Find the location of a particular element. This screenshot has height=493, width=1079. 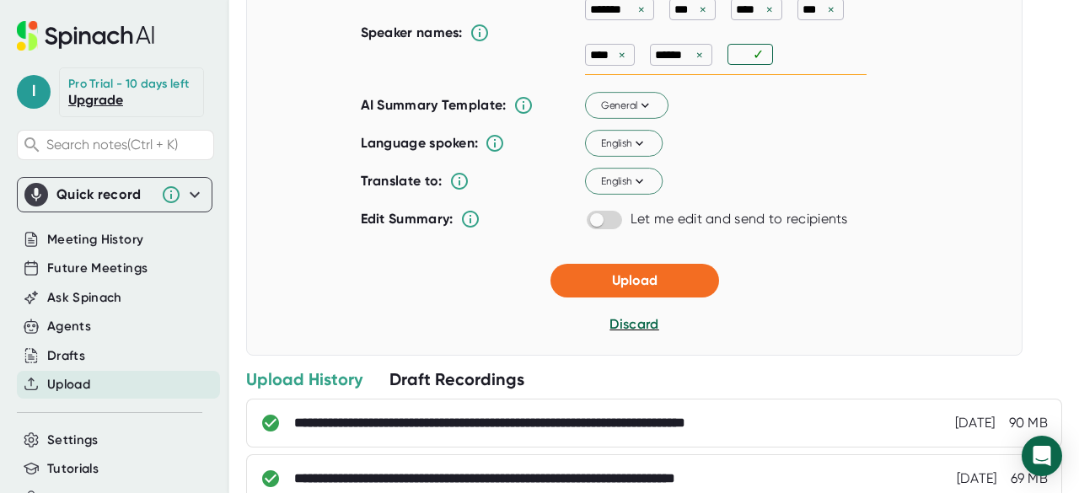

span: l is located at coordinates (34, 92).